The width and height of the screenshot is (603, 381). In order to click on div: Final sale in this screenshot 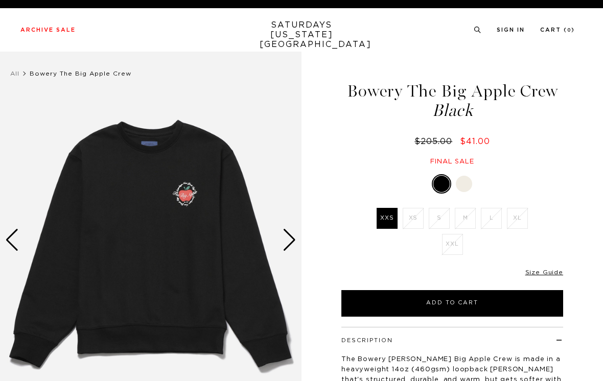, I will do `click(452, 161)`.